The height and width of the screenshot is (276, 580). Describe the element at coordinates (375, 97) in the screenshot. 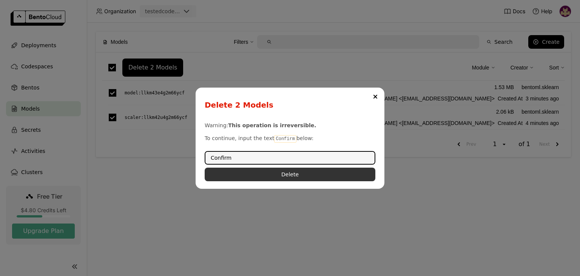

I see `button: Close` at that location.